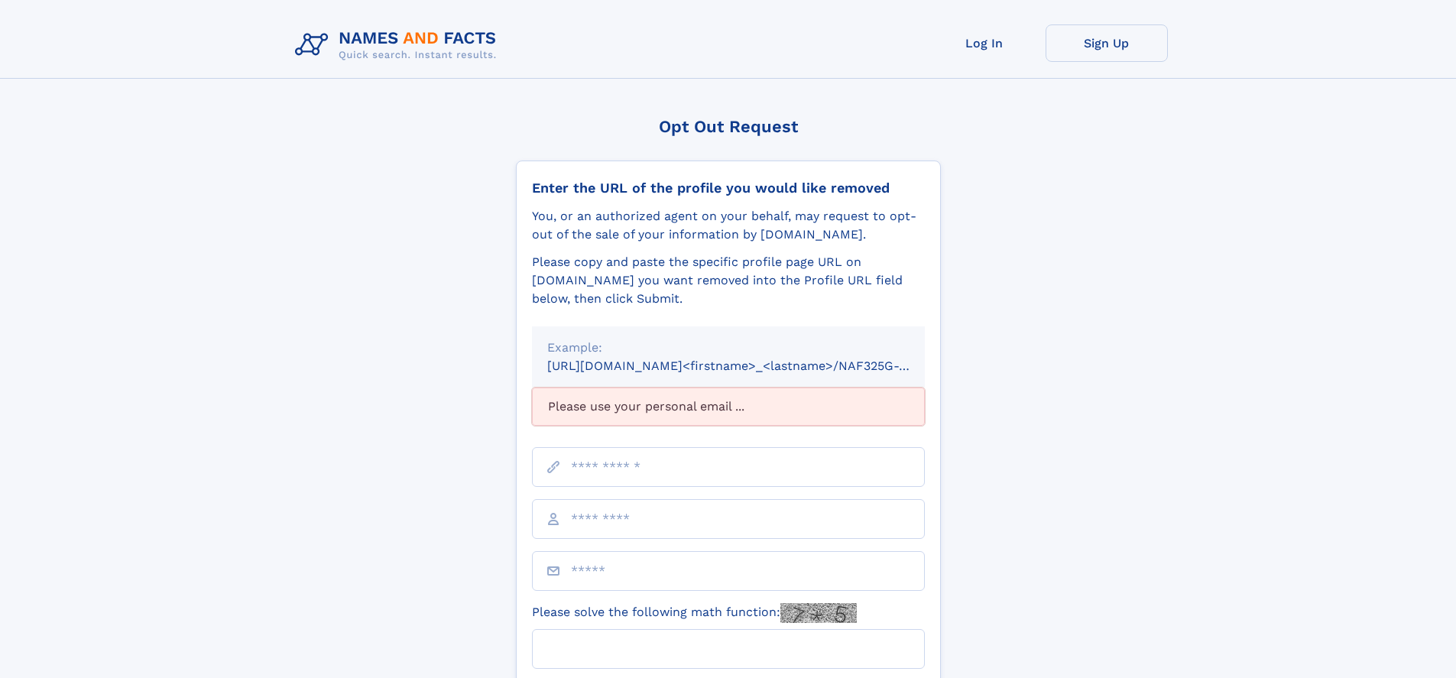 Image resolution: width=1456 pixels, height=678 pixels. What do you see at coordinates (728, 126) in the screenshot?
I see `div: Opt Out Request` at bounding box center [728, 126].